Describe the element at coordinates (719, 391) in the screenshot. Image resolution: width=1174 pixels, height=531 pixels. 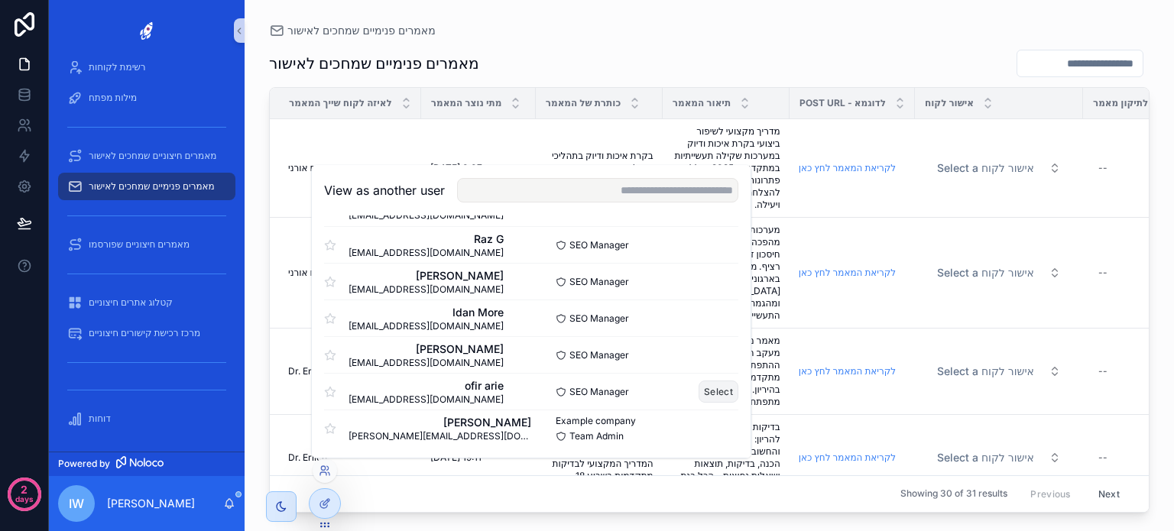
I see `button: Select` at that location.